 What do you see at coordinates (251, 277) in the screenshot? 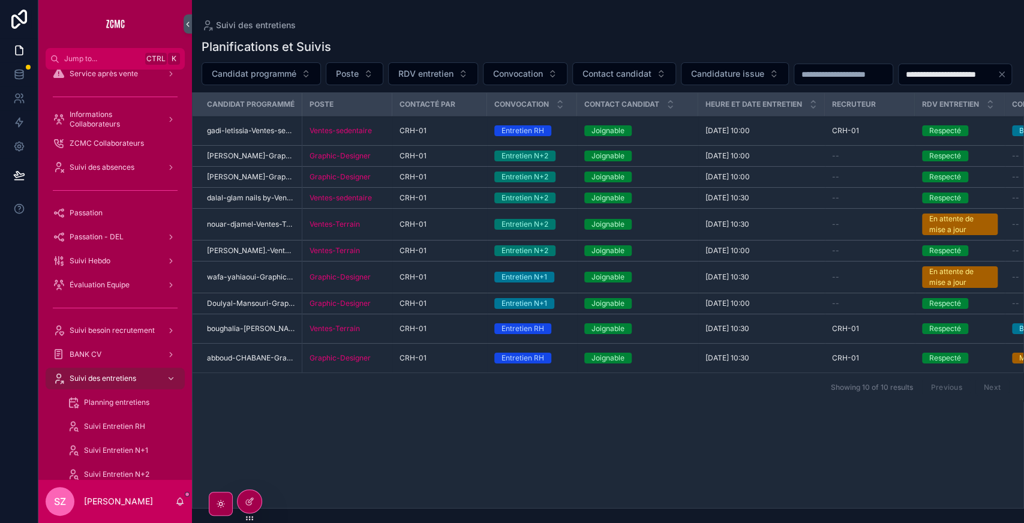
I see `a: wafa-yahiaoui-Graphic-Designer-` at bounding box center [251, 277].